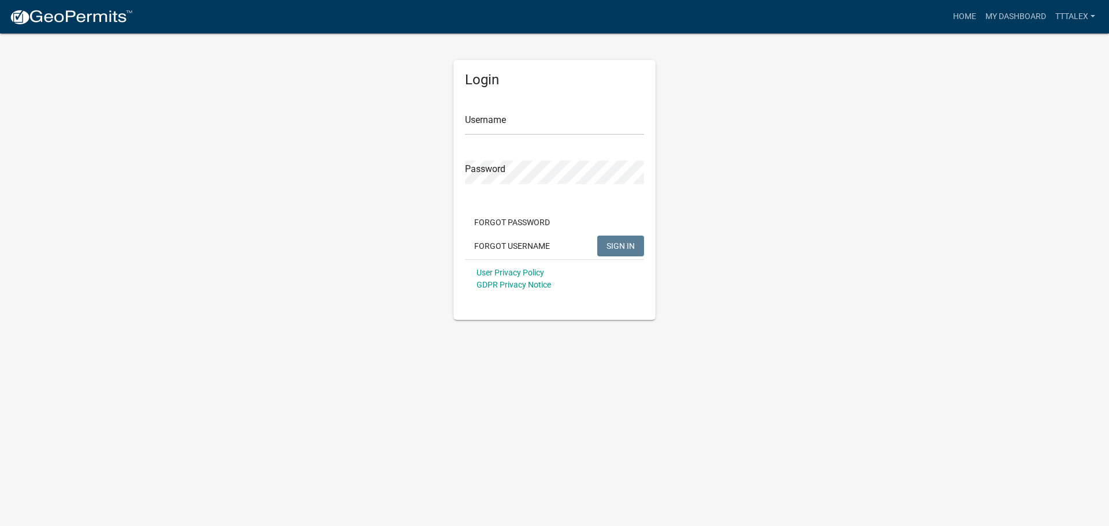 This screenshot has width=1109, height=526. What do you see at coordinates (554, 80) in the screenshot?
I see `h5: Login` at bounding box center [554, 80].